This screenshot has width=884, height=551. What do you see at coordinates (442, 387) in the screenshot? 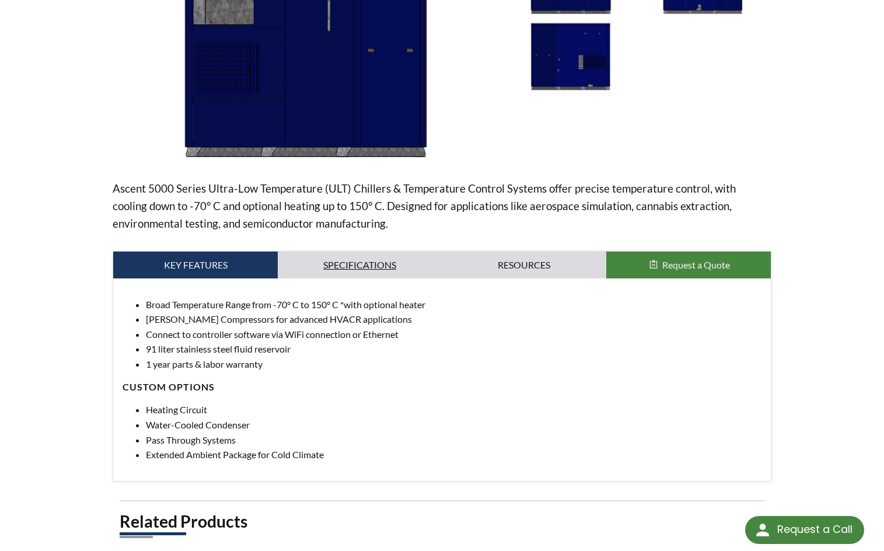
I see `h4: Custom Options` at bounding box center [442, 387].